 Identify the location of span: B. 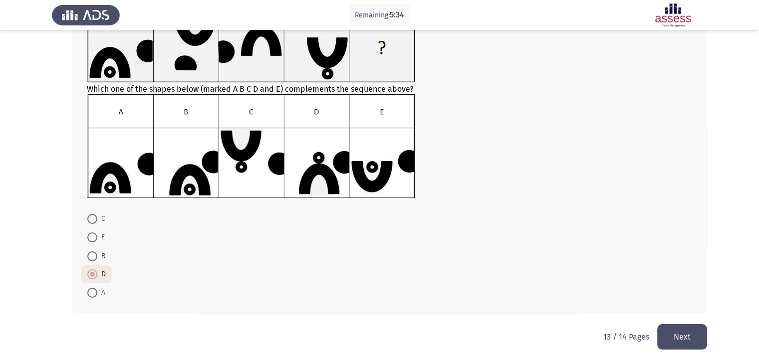
(101, 257).